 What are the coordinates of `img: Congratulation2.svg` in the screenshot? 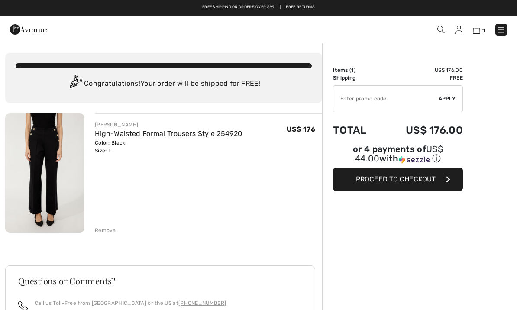 It's located at (75, 84).